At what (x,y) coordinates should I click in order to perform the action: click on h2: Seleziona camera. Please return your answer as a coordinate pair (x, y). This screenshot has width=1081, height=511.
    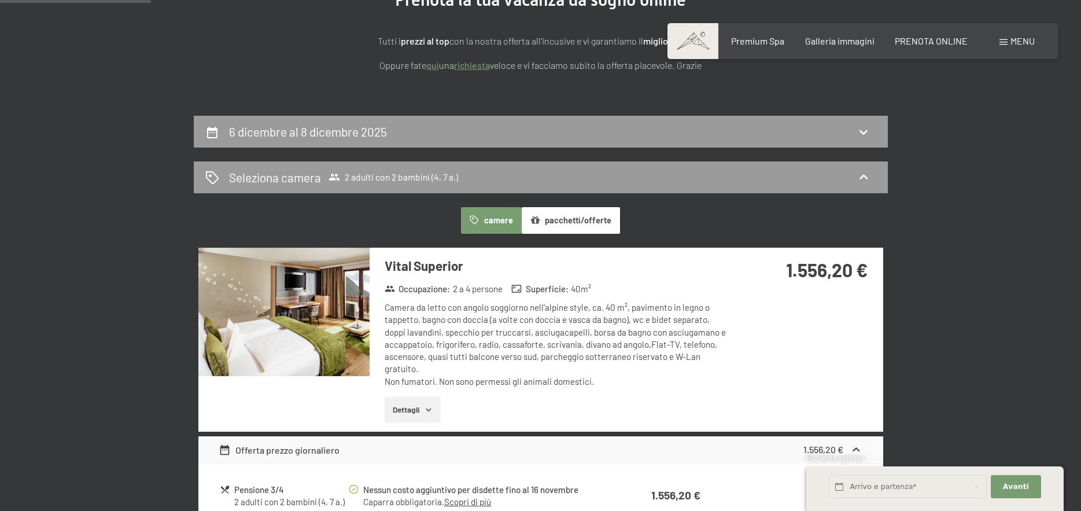
    Looking at the image, I should click on (275, 177).